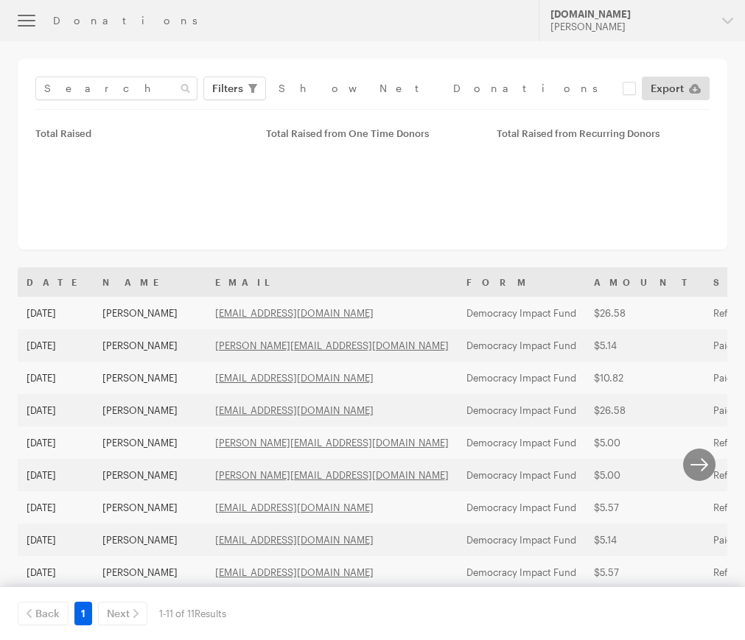  Describe the element at coordinates (675, 88) in the screenshot. I see `a: Export` at that location.